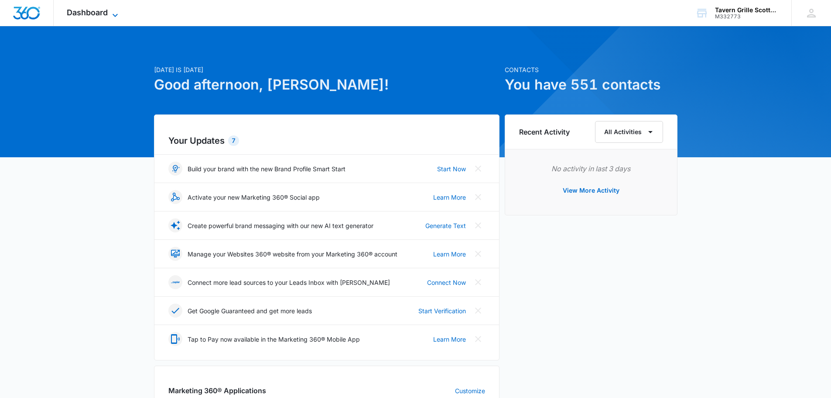  What do you see at coordinates (442, 310) in the screenshot?
I see `a: Start Verification` at bounding box center [442, 310].